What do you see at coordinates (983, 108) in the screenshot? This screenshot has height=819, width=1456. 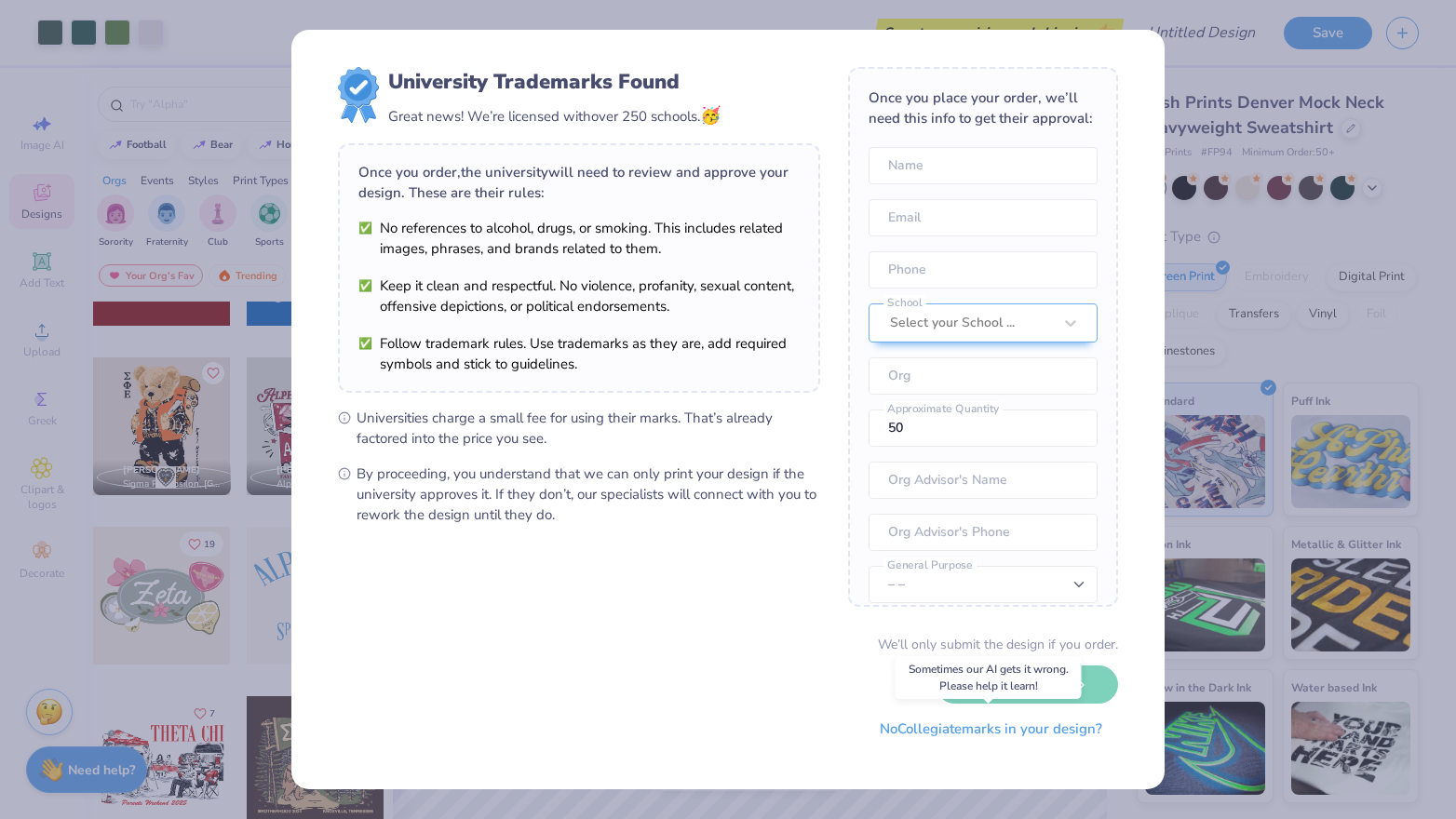 I see `div: Once you place your order, we’ll need this info to get their approval:` at bounding box center [983, 108].